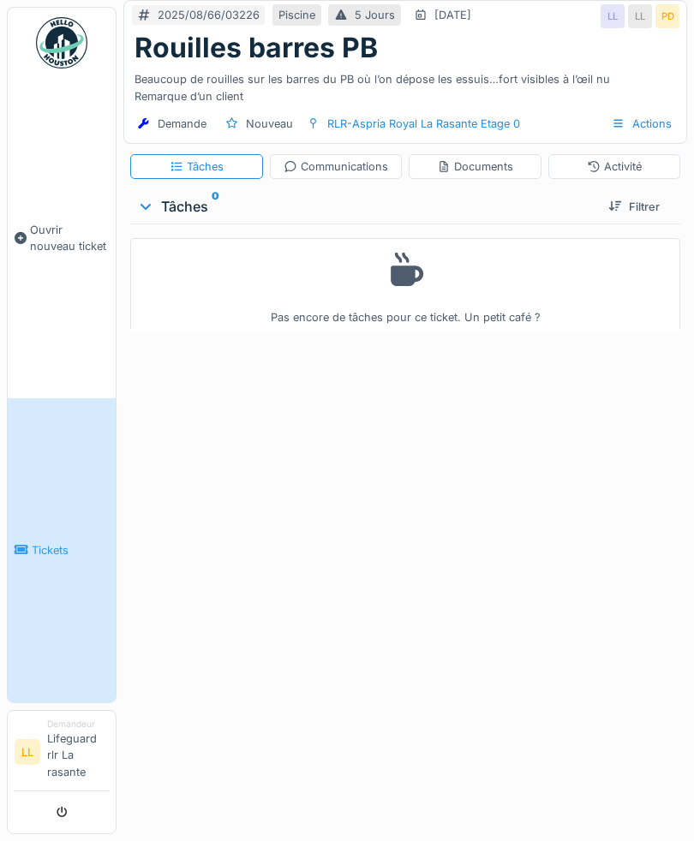  What do you see at coordinates (423, 123) in the screenshot?
I see `div: RLR-Aspria Royal La Rasante Etage 0` at bounding box center [423, 123].